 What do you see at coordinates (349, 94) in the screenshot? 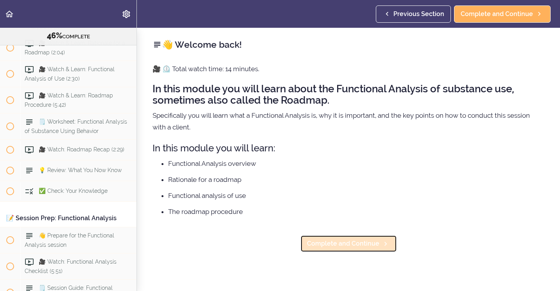
I see `h2: In this module you will learn about the Functional Analysis of substance use, sometimes also call...` at bounding box center [349, 94].